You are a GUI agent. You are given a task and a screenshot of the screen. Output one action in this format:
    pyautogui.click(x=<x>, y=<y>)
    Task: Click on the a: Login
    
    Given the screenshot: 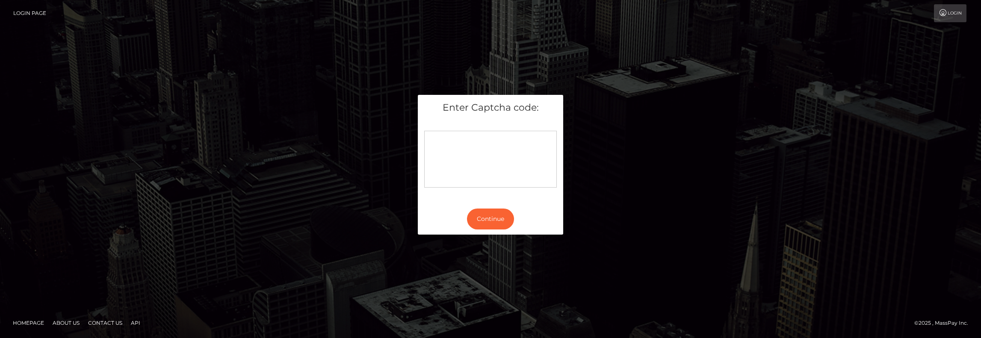 What is the action you would take?
    pyautogui.click(x=950, y=13)
    